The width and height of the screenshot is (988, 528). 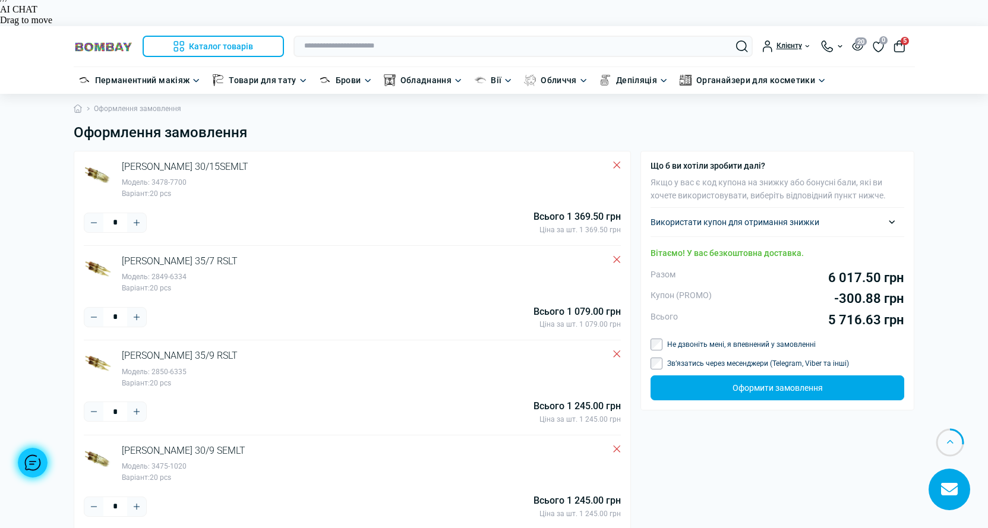 What do you see at coordinates (685, 80) in the screenshot?
I see `img: Органайзери для косметики` at bounding box center [685, 80].